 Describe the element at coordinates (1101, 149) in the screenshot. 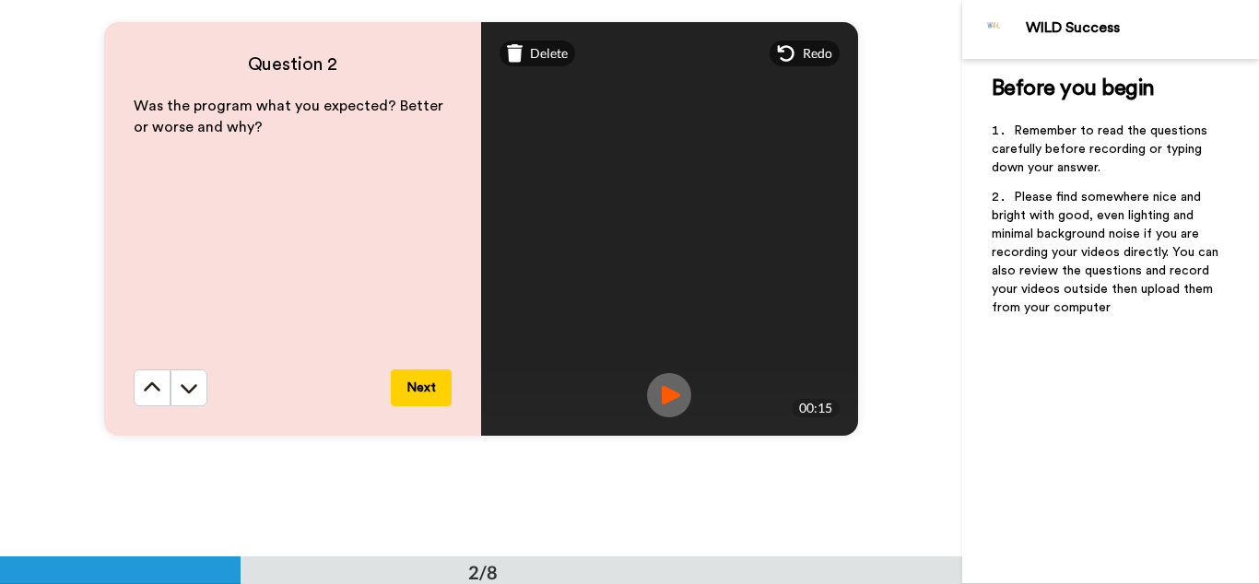

I see `span: Remember to read the questions carefully before recording or typing down your answer.` at that location.